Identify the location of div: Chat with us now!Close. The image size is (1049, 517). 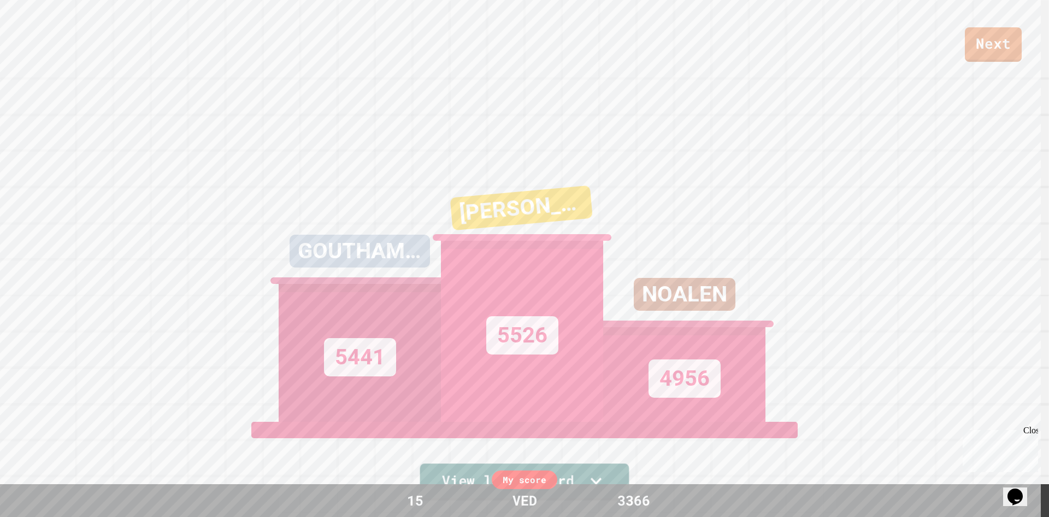
(40, 37).